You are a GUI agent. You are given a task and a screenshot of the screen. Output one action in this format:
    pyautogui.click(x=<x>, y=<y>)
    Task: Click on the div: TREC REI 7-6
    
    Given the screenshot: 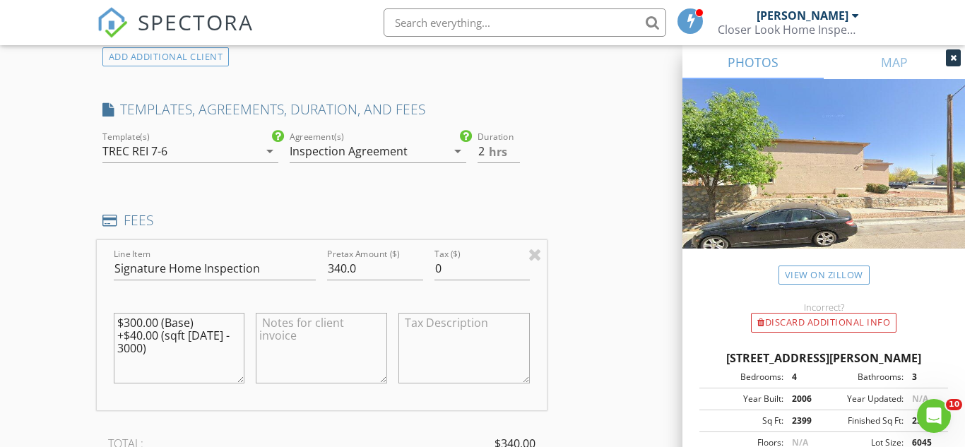 What is the action you would take?
    pyautogui.click(x=135, y=151)
    